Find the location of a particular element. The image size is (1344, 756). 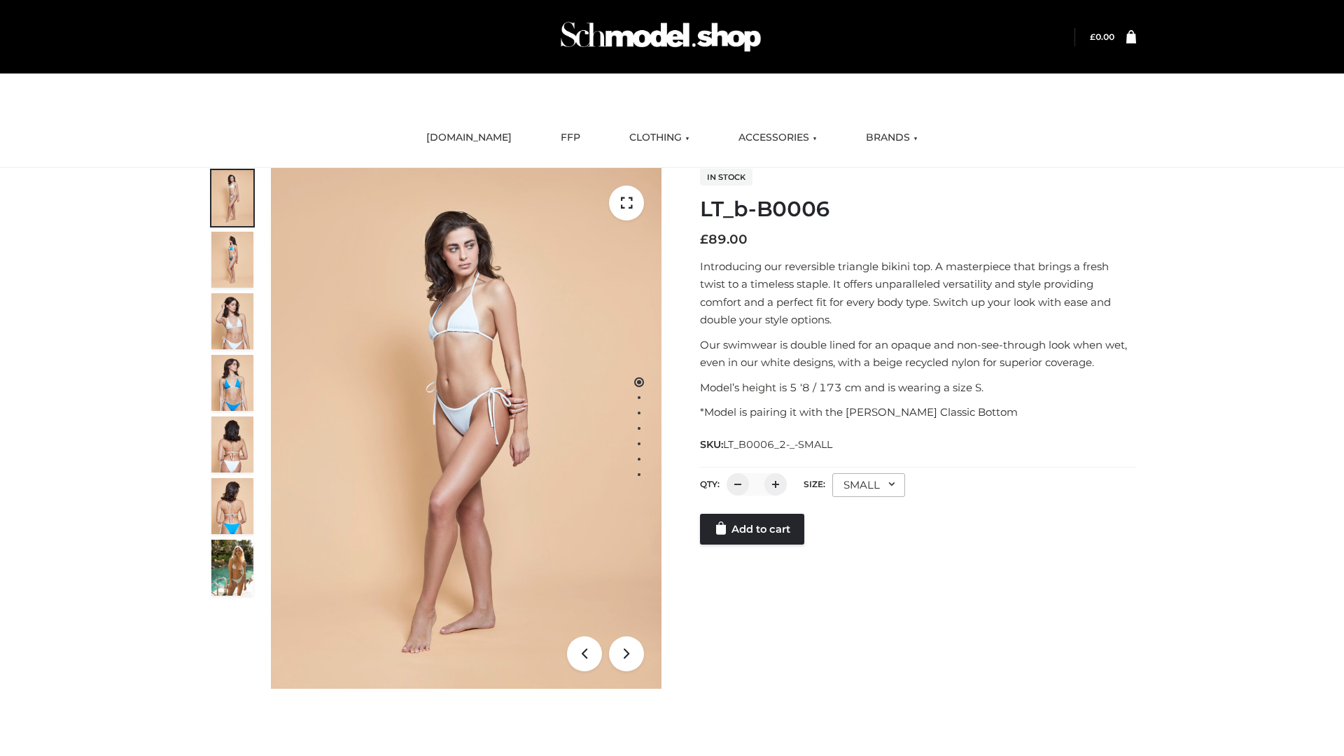

span: In stock is located at coordinates (726, 177).